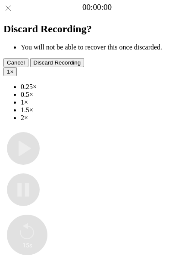 The height and width of the screenshot is (259, 194). I want to click on li: 1.5×, so click(106, 110).